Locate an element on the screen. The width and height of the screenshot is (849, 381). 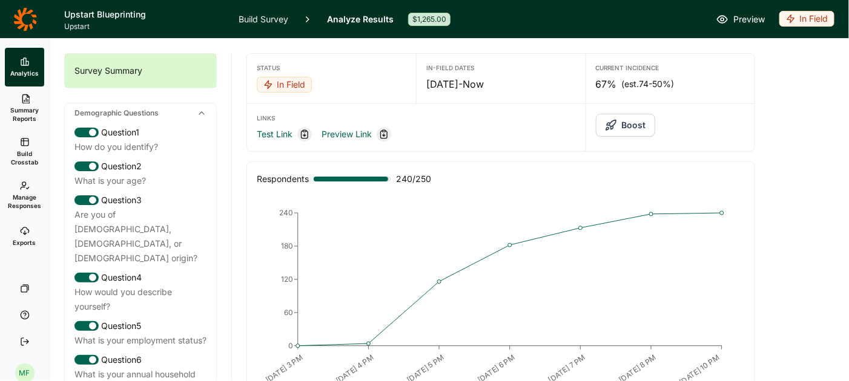
div: Current Incidence is located at coordinates (670, 68).